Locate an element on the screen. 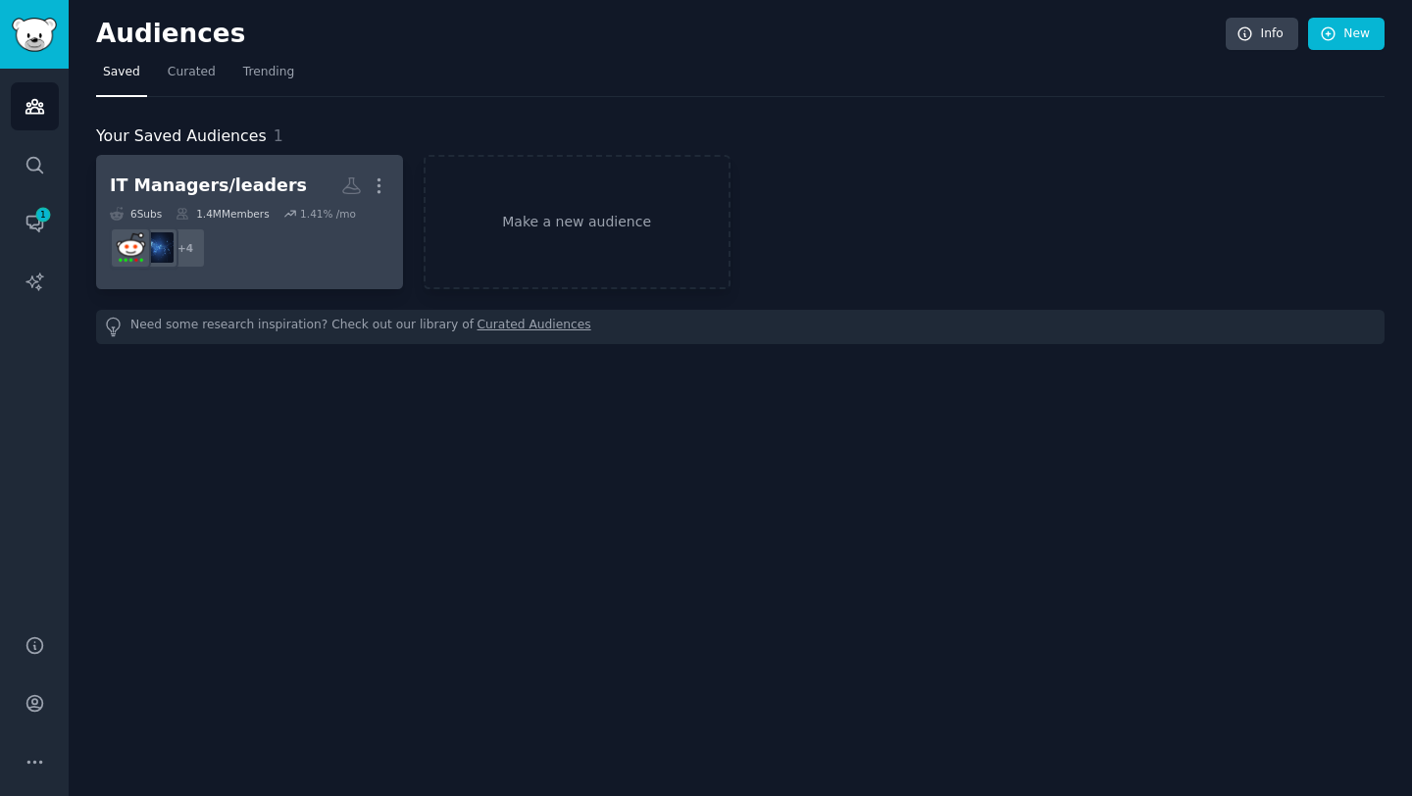 The image size is (1412, 796). a: Curated Audiences is located at coordinates (534, 327).